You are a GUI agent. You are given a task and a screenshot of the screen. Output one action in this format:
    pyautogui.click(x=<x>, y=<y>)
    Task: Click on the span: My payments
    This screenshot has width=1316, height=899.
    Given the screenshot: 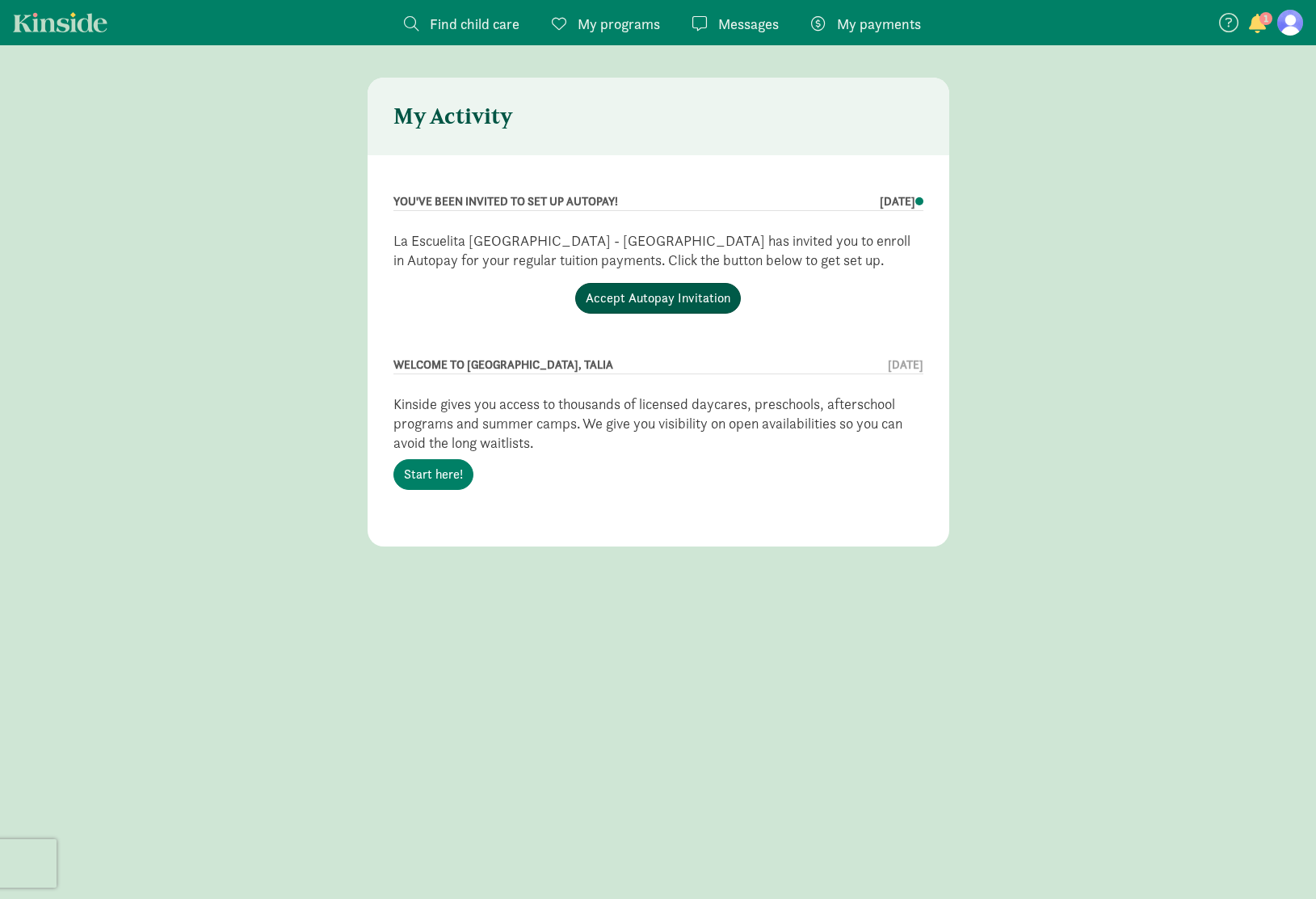 What is the action you would take?
    pyautogui.click(x=879, y=24)
    